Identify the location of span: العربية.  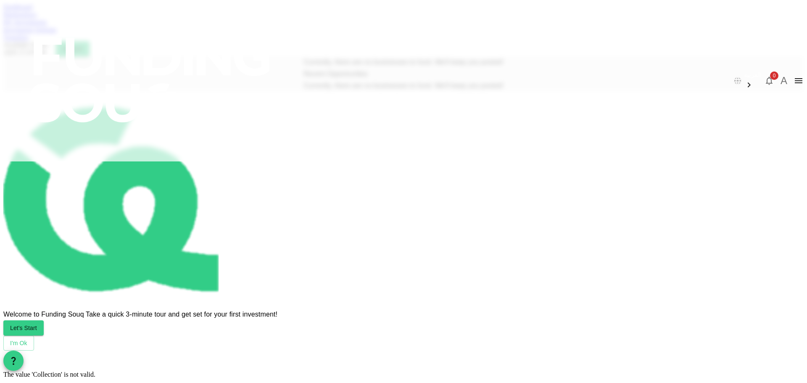
(753, 75).